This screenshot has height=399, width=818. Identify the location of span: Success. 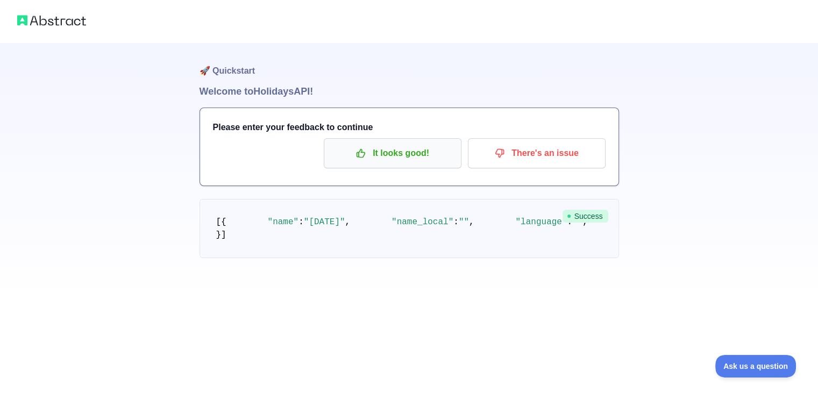
(585, 216).